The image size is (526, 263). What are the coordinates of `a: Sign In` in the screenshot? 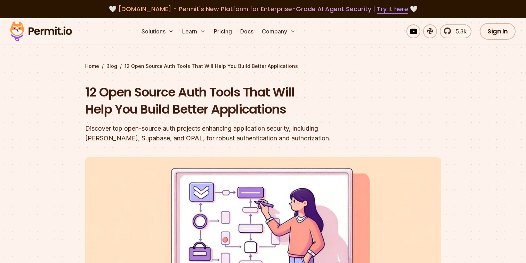 It's located at (498, 31).